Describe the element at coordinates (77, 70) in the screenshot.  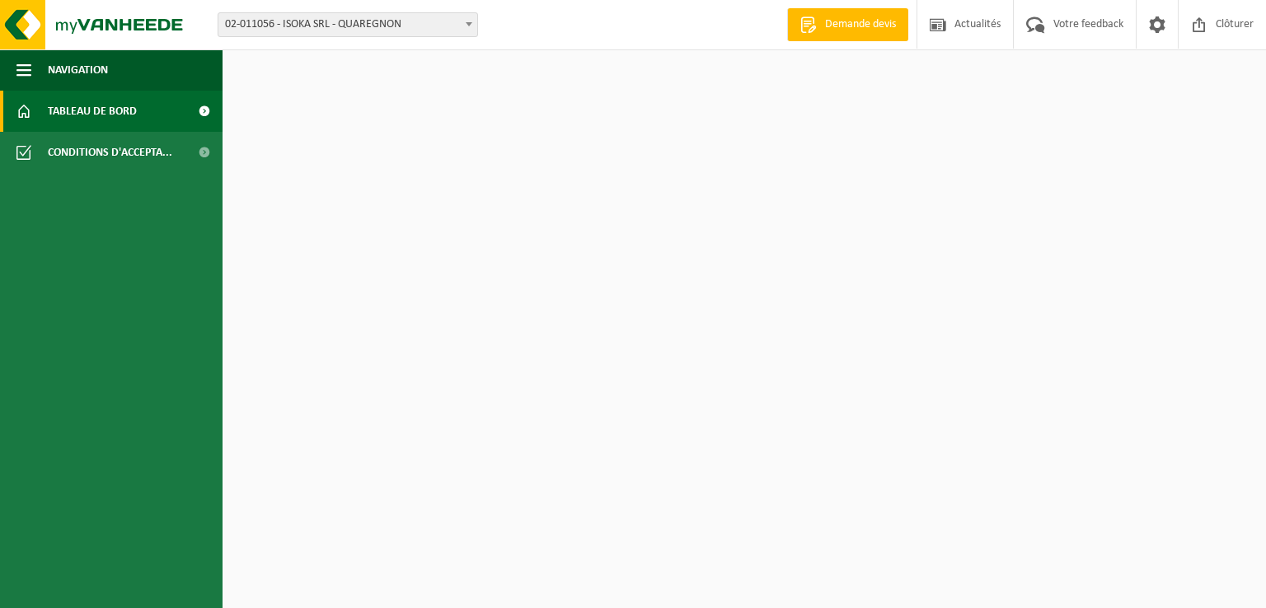
I see `span: Navigation` at that location.